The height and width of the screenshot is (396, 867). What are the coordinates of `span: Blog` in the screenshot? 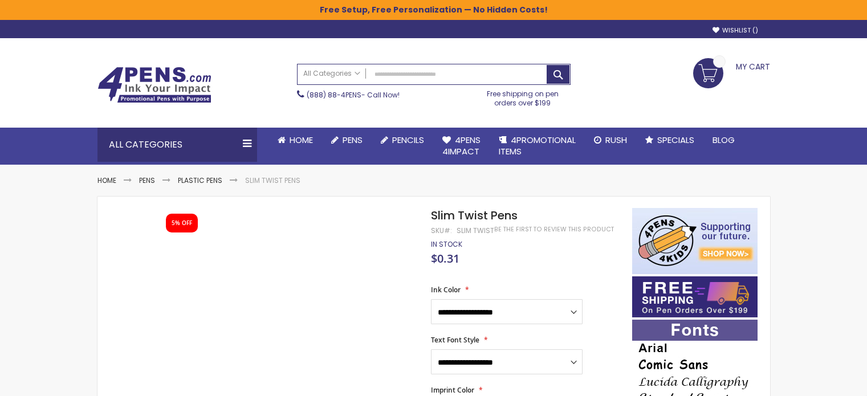 It's located at (724, 140).